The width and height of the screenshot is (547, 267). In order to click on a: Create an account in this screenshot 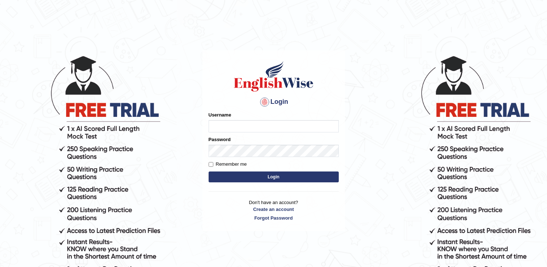, I will do `click(274, 209)`.